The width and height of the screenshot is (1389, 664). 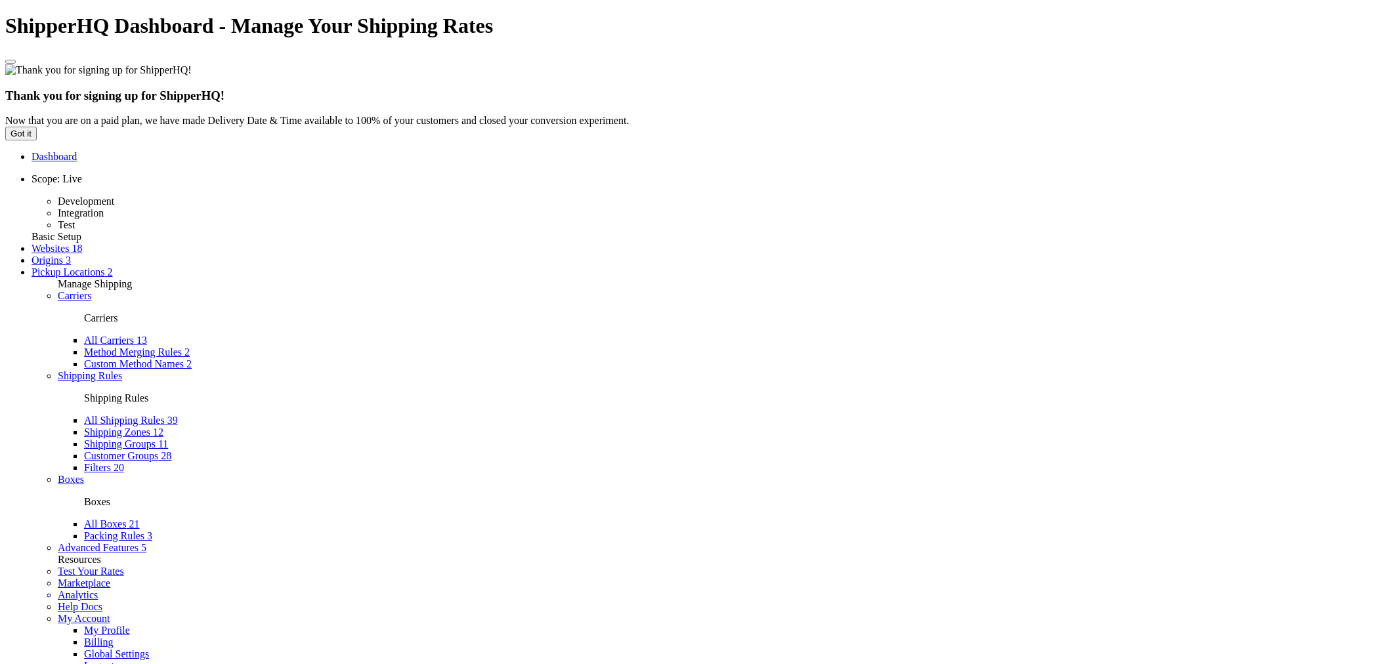 What do you see at coordinates (133, 352) in the screenshot?
I see `span: Method Merging Rules` at bounding box center [133, 352].